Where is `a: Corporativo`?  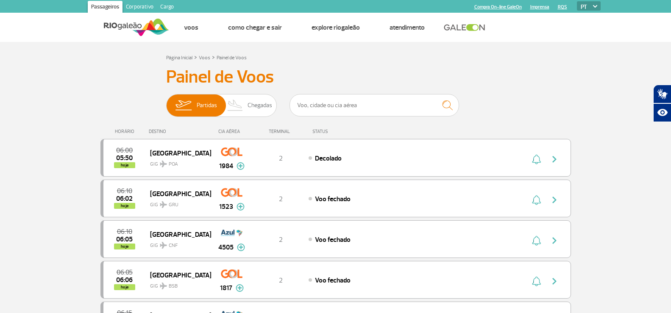
a: Corporativo is located at coordinates (139, 8).